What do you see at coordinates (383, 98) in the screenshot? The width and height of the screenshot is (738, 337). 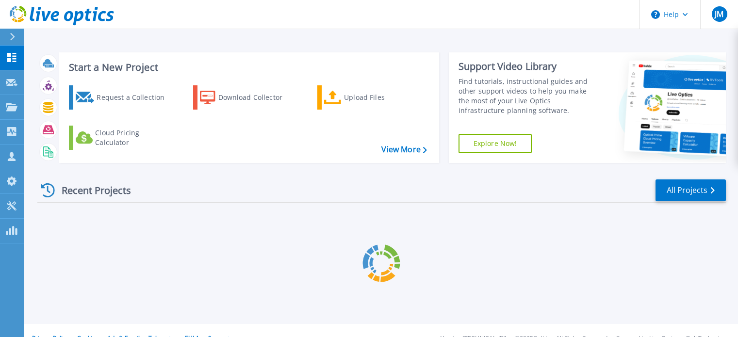 I see `div: Upload Files` at bounding box center [383, 98].